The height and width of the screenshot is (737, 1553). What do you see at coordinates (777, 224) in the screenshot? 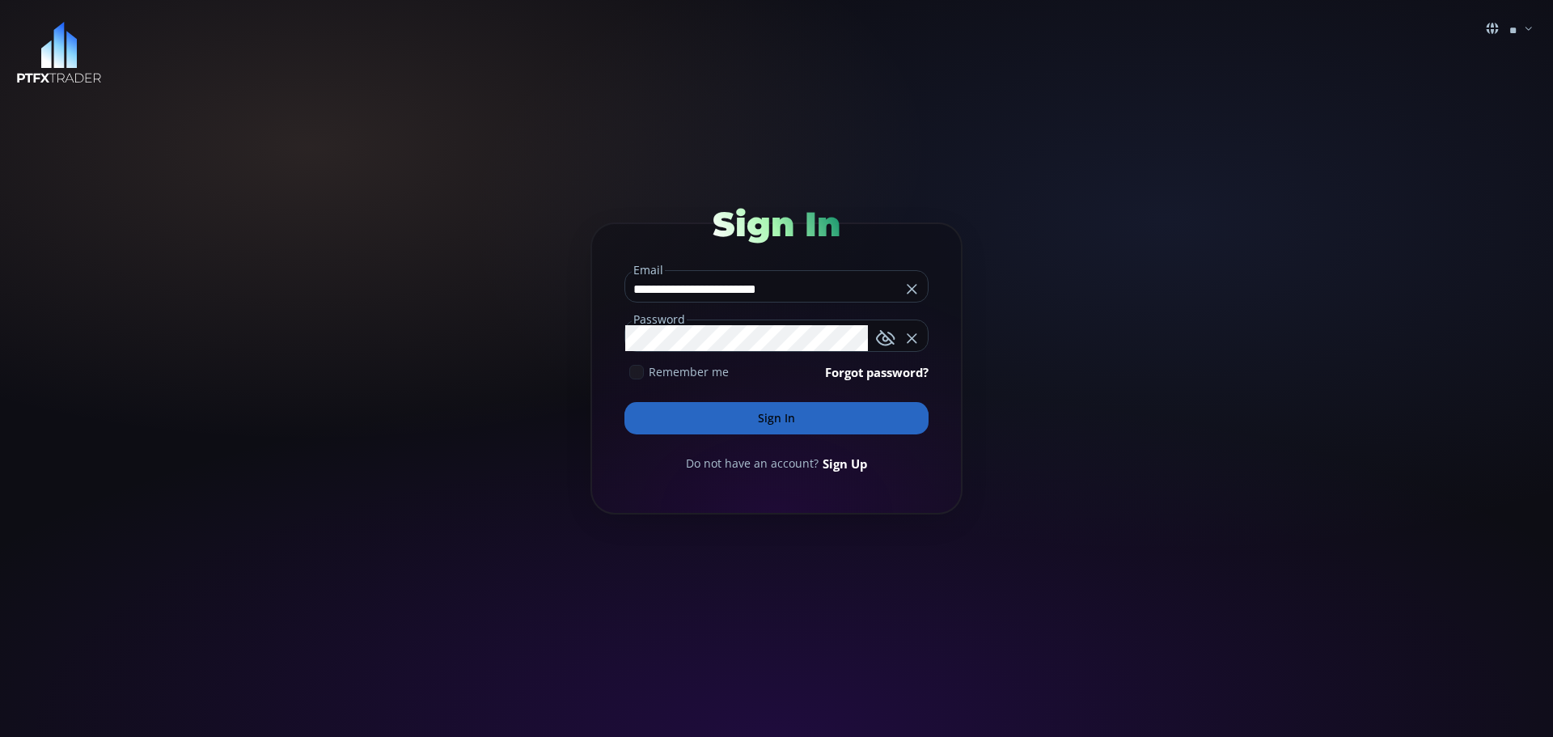
I see `span: Sign In` at bounding box center [777, 224].